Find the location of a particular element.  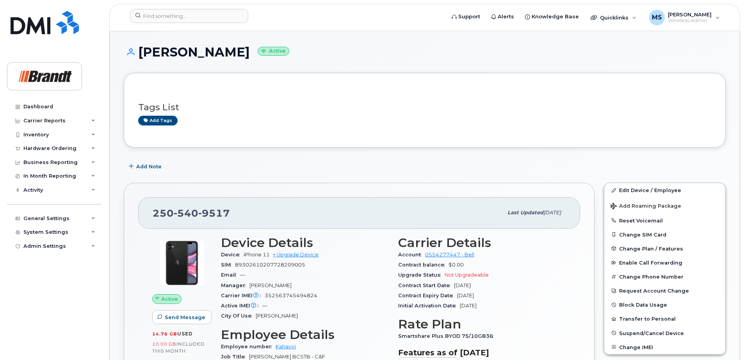

h3: Employee Details is located at coordinates (305, 335).